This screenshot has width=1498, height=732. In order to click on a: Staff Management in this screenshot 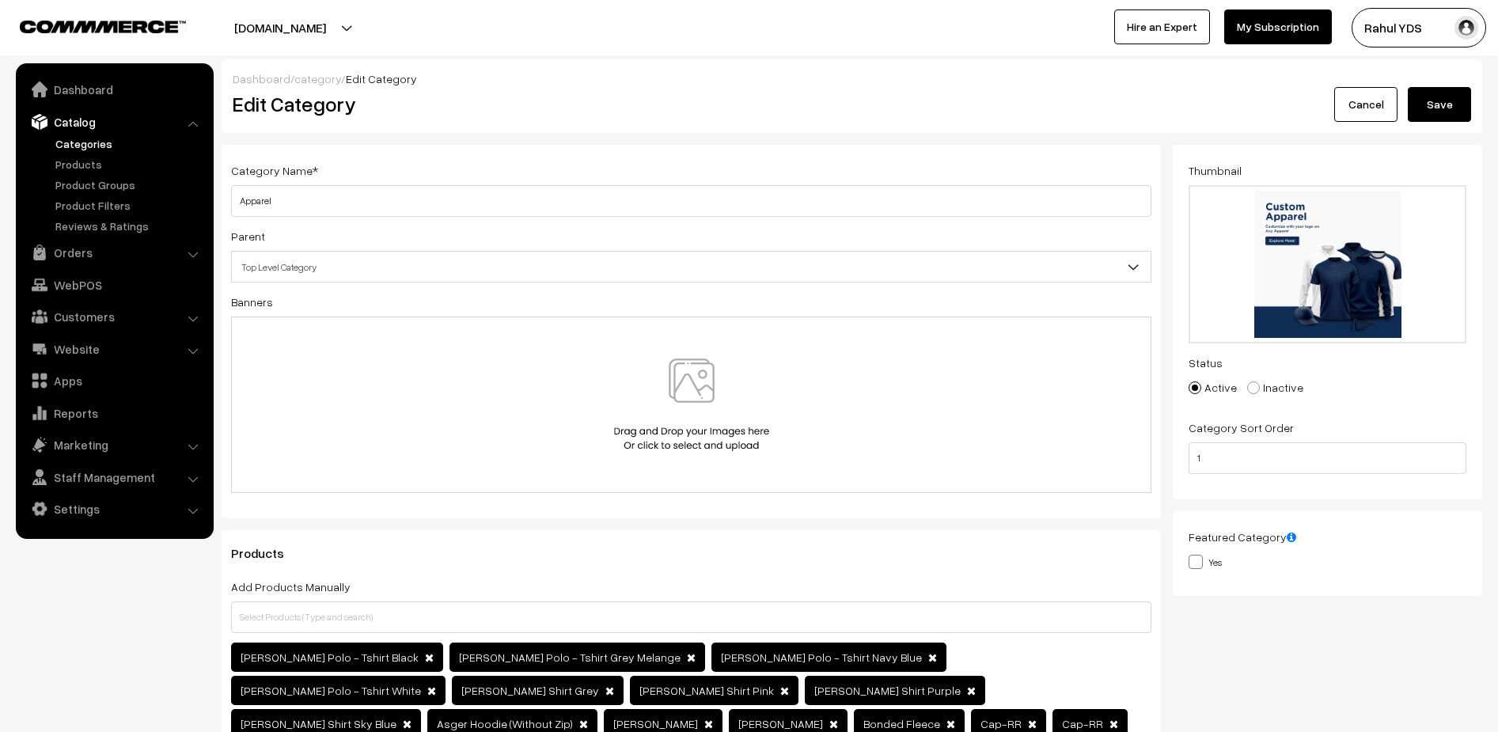, I will do `click(114, 477)`.